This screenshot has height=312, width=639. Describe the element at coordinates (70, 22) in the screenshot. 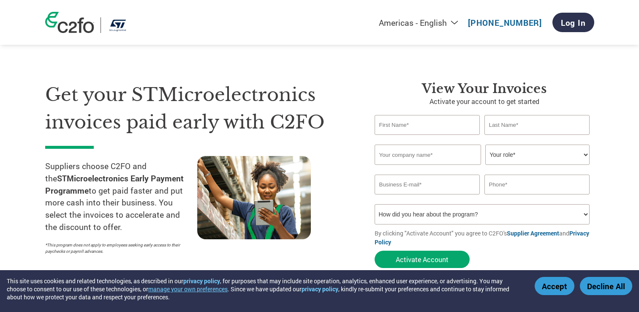

I see `img: c2fo logo` at that location.